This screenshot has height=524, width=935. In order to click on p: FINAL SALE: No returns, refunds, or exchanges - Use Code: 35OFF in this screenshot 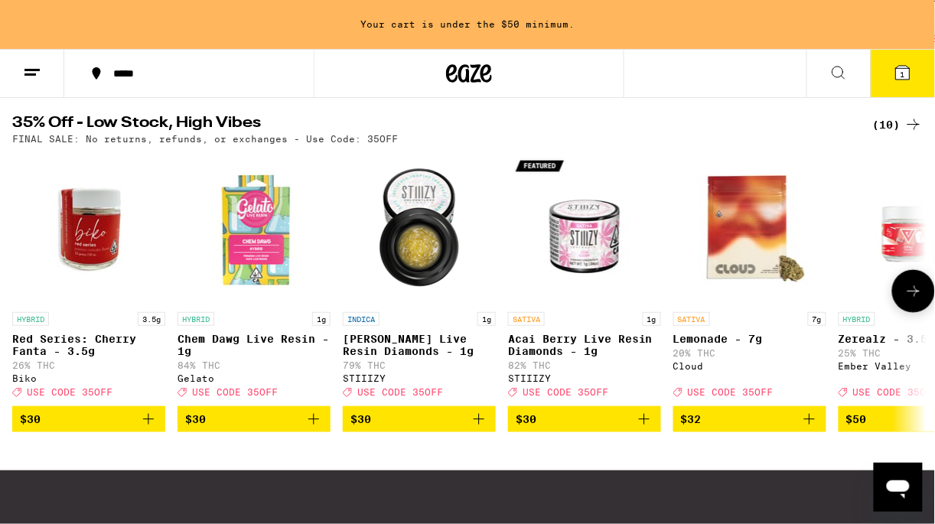, I will do `click(205, 139)`.